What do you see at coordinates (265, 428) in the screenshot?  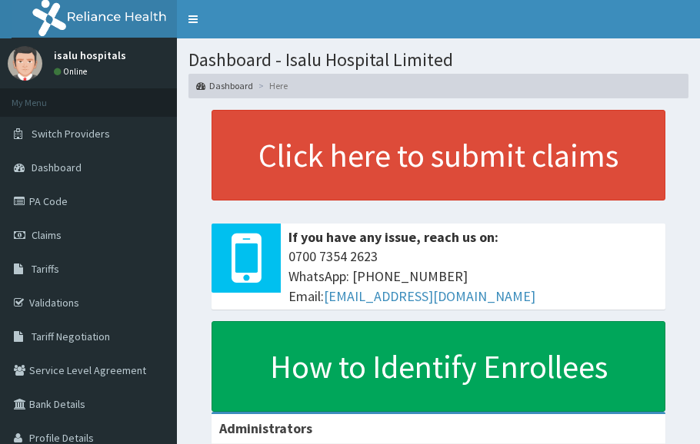 I see `b: Administrators` at bounding box center [265, 428].